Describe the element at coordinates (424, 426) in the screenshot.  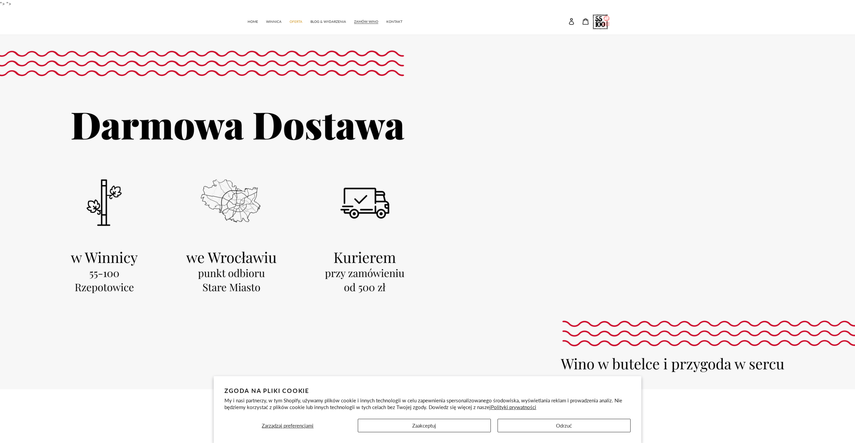
I see `button: Zaakceptuj` at that location.